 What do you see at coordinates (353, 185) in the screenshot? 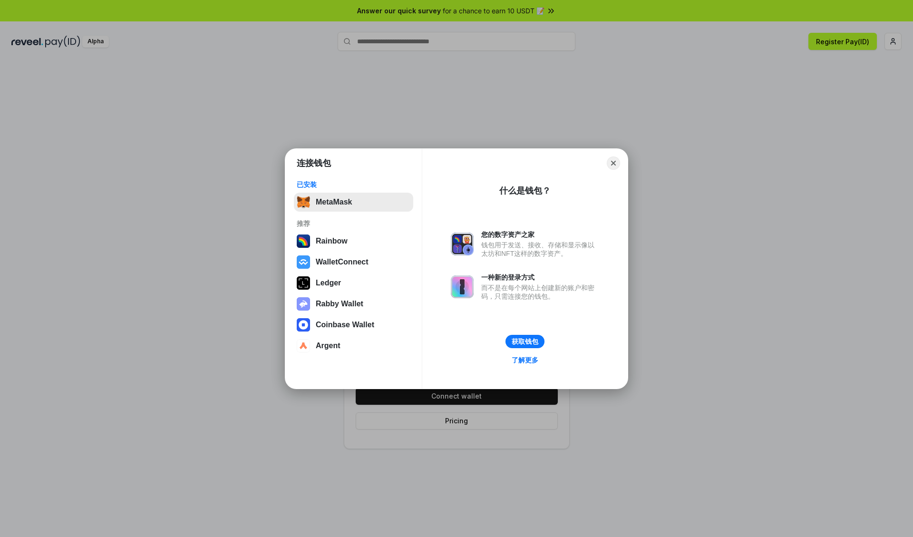
I see `div: 已安装` at bounding box center [353, 185].